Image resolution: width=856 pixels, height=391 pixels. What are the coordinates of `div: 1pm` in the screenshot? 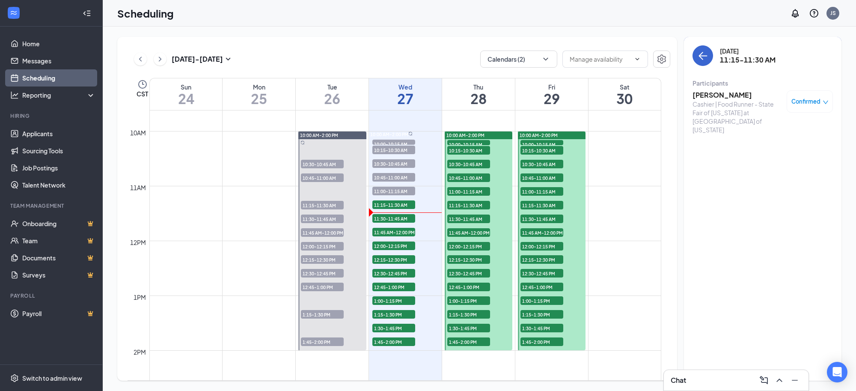 It's located at (140, 297).